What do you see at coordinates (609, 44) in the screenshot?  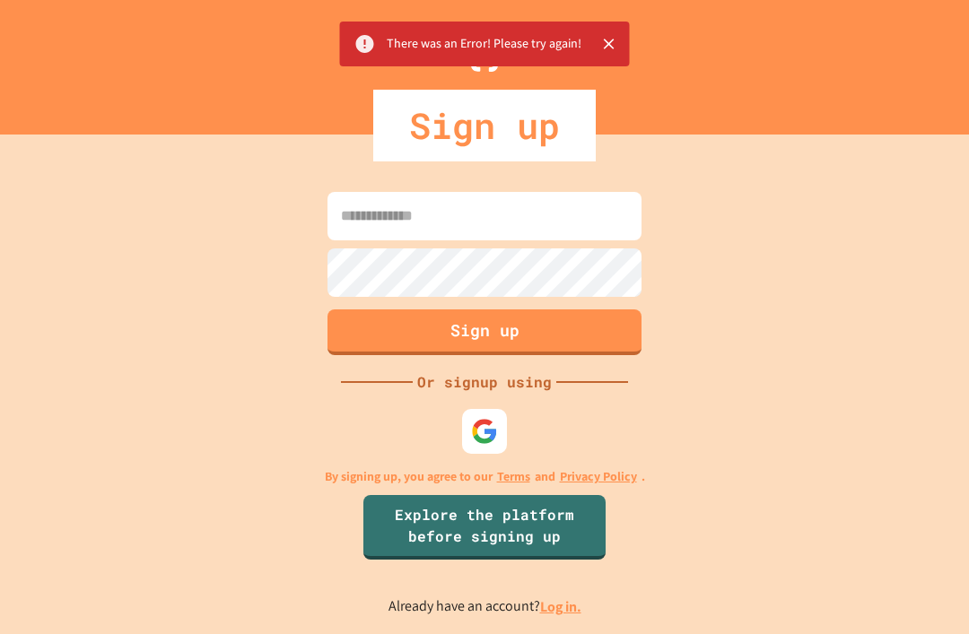 I see `button: Close` at bounding box center [609, 44].